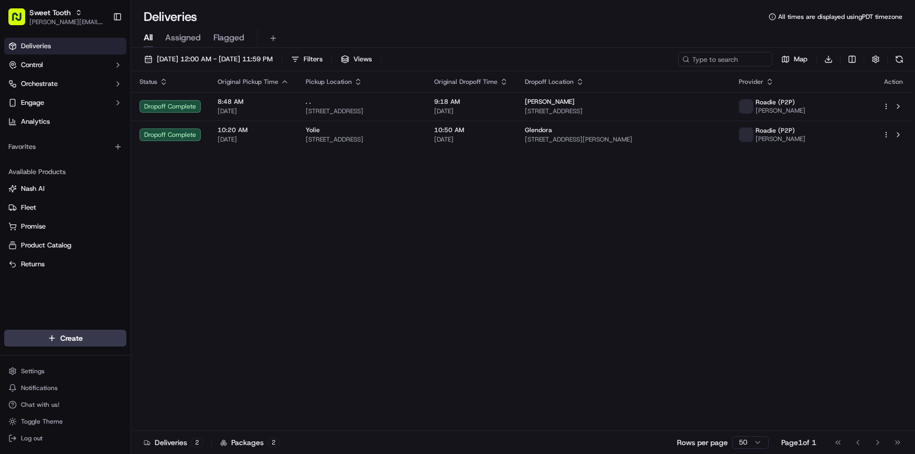  I want to click on span: 9:18 AM, so click(471, 102).